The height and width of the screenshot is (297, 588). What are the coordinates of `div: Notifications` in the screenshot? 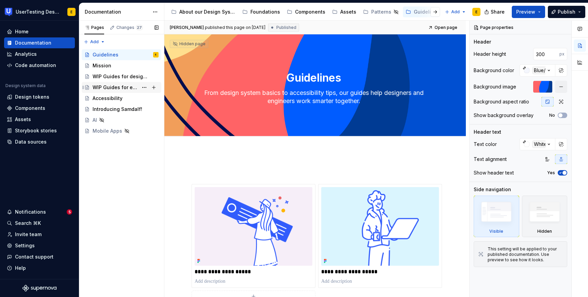 It's located at (30, 212).